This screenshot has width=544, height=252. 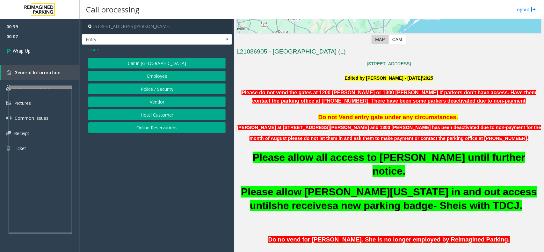 What do you see at coordinates (113, 9) in the screenshot?
I see `h3: Call processing` at bounding box center [113, 9].